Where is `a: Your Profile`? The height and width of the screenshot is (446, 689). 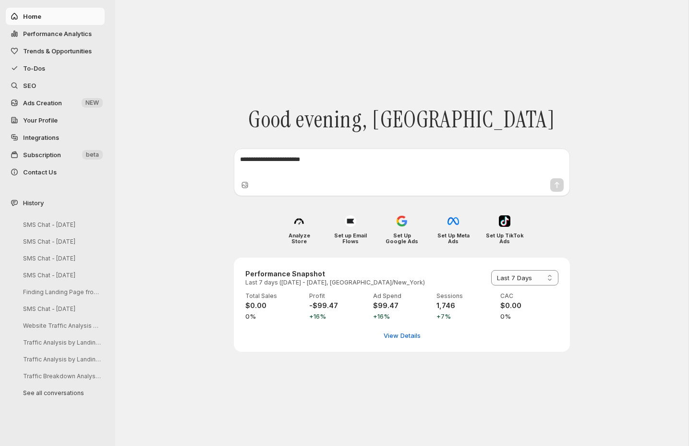
a: Your Profile is located at coordinates (55, 120).